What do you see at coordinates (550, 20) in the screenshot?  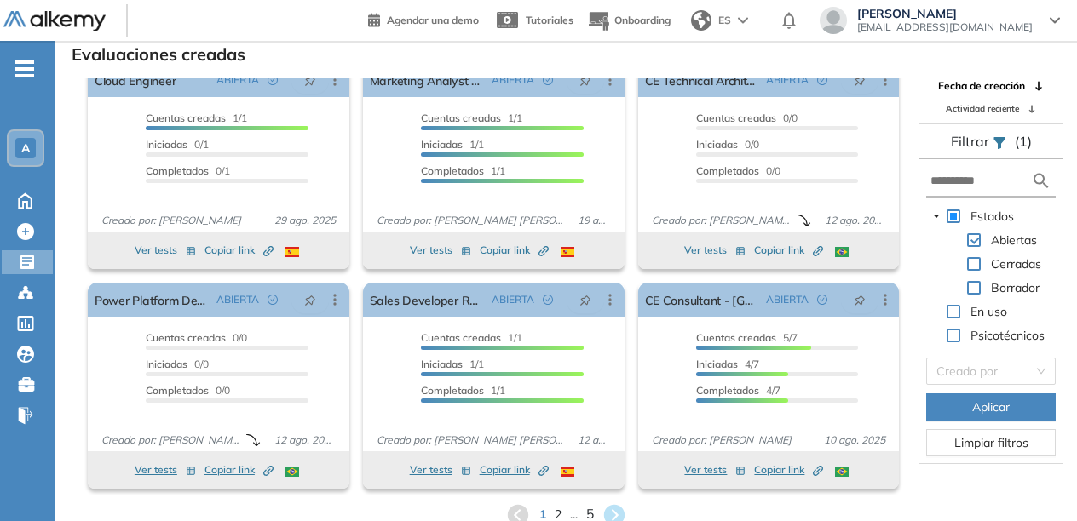 I see `span: Tutoriales` at bounding box center [550, 20].